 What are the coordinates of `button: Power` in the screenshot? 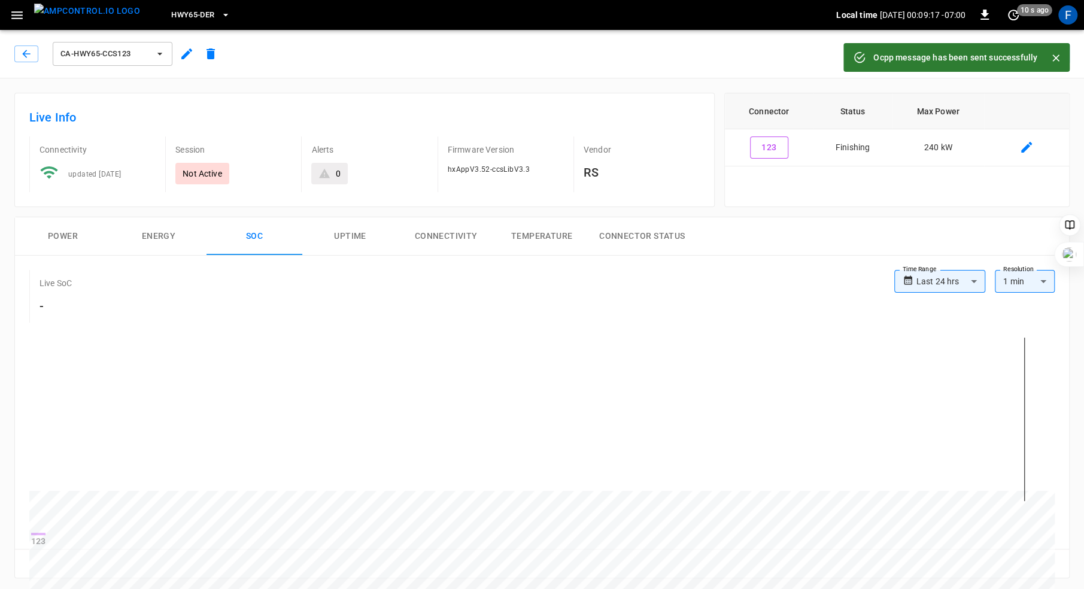 It's located at (63, 236).